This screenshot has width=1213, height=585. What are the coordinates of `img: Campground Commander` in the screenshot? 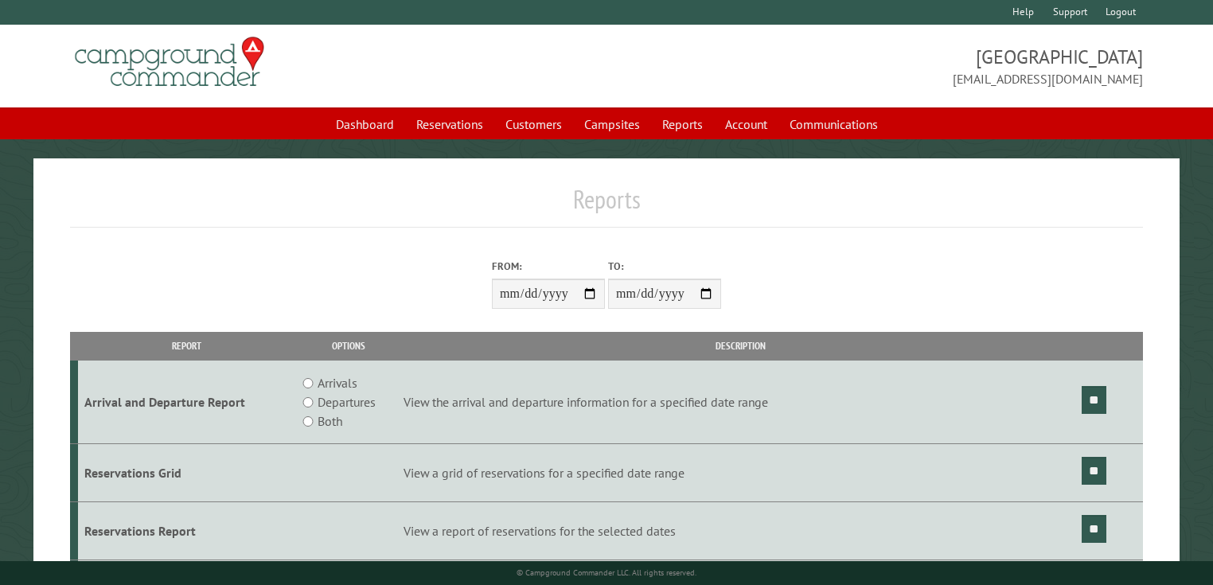 It's located at (169, 62).